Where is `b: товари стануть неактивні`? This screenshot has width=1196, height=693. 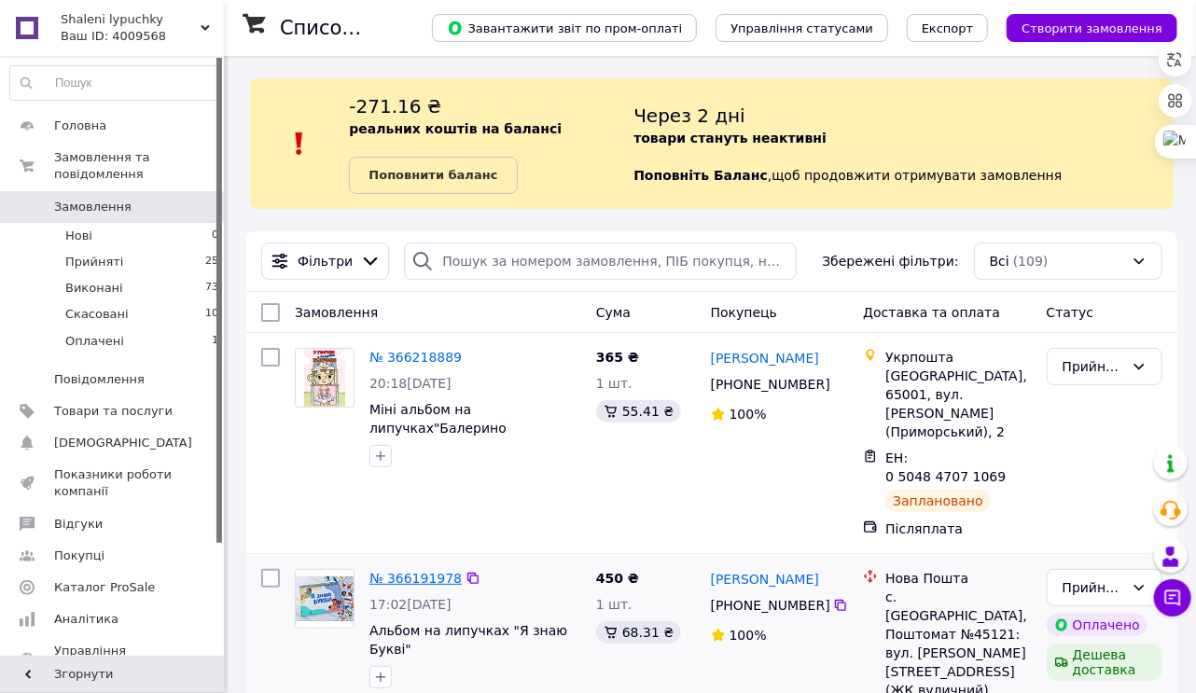 b: товари стануть неактивні is located at coordinates (730, 138).